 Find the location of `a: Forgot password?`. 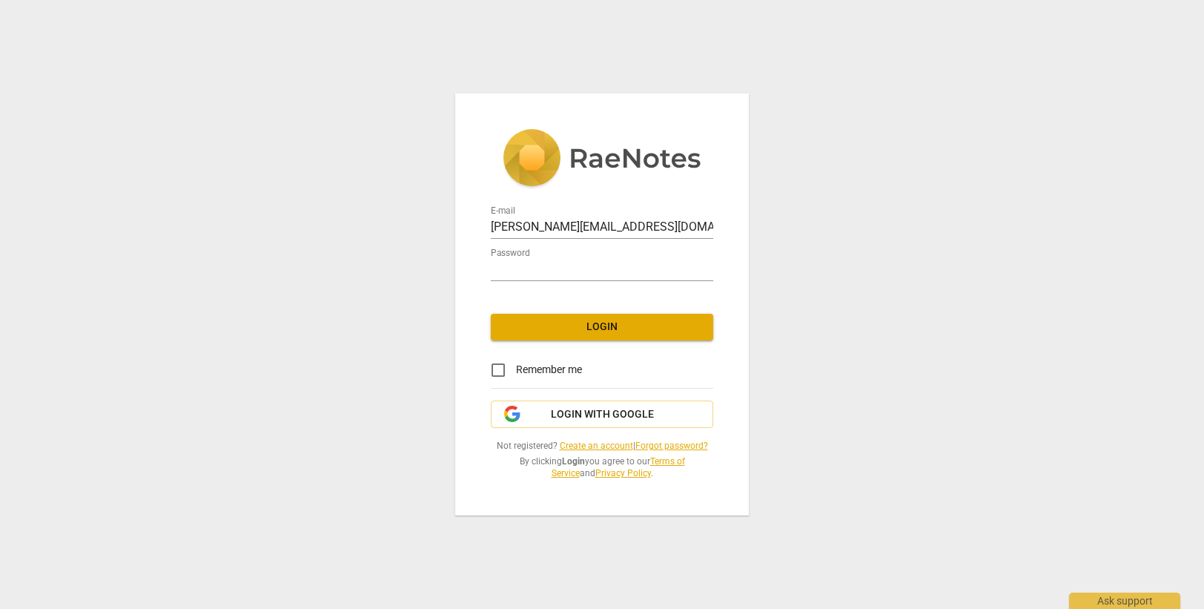

a: Forgot password? is located at coordinates (672, 446).